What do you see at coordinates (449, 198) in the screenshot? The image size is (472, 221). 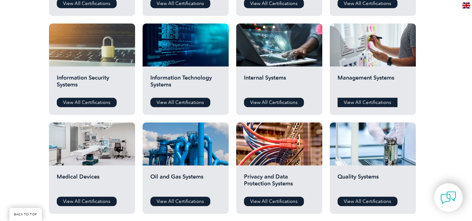 I see `img: contact-chat.png` at bounding box center [449, 198].